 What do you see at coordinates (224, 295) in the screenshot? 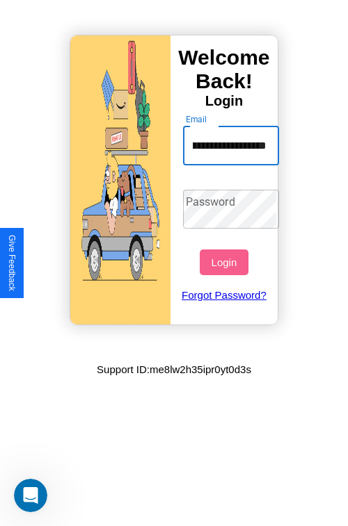
I see `a: Forgot Password?` at bounding box center [224, 295].